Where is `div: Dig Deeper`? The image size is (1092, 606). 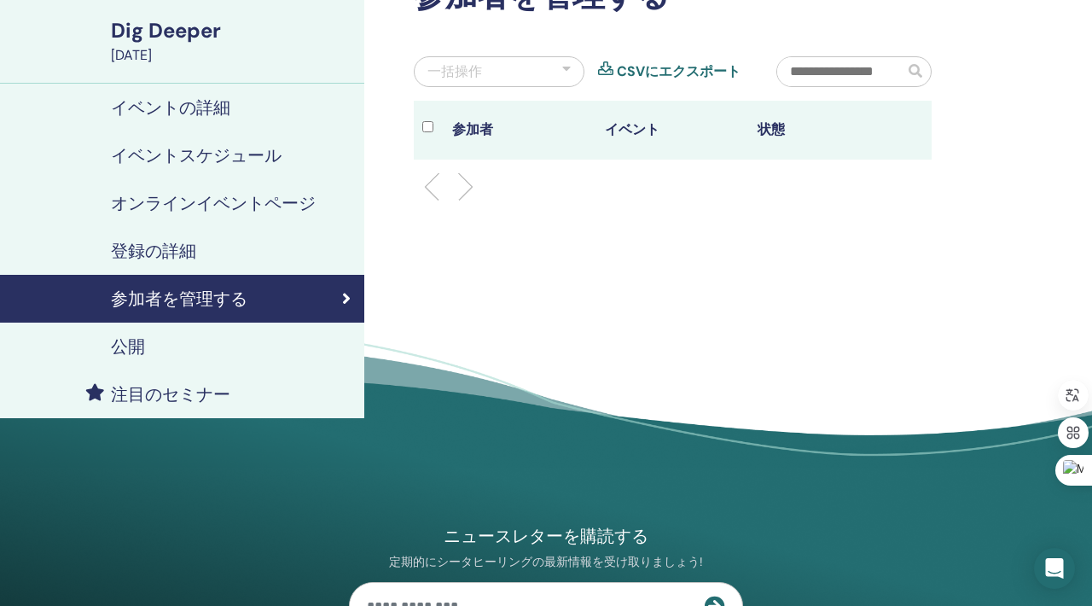
div: Dig Deeper is located at coordinates (232, 31).